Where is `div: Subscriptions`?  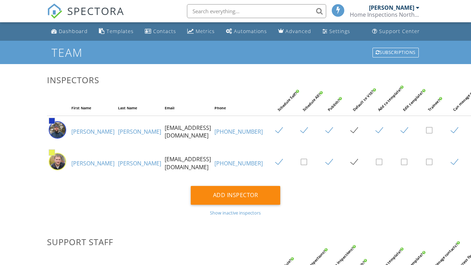 div: Subscriptions is located at coordinates (396, 53).